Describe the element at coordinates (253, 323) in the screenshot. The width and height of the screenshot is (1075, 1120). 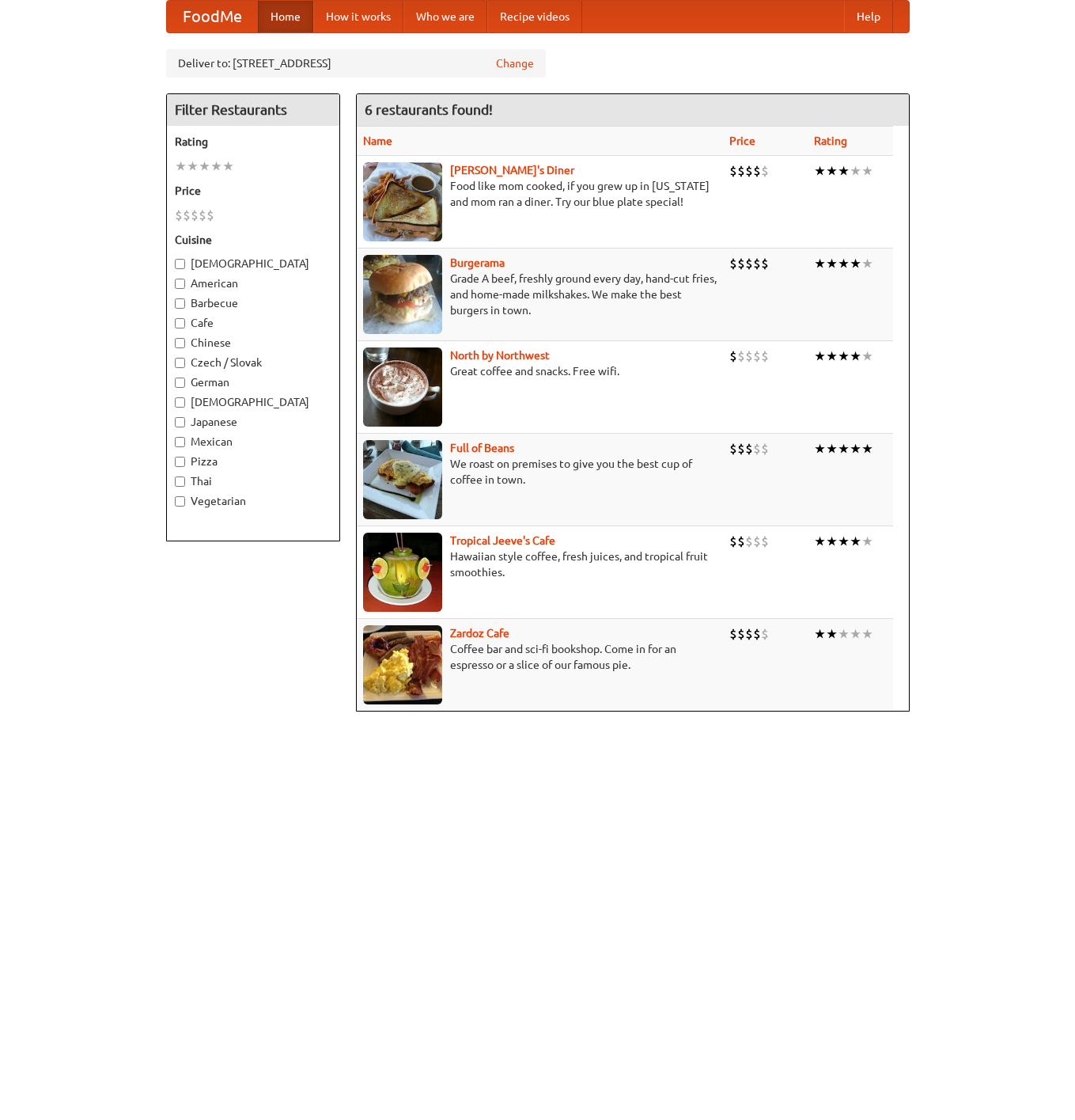
I see `label: Cafe` at that location.